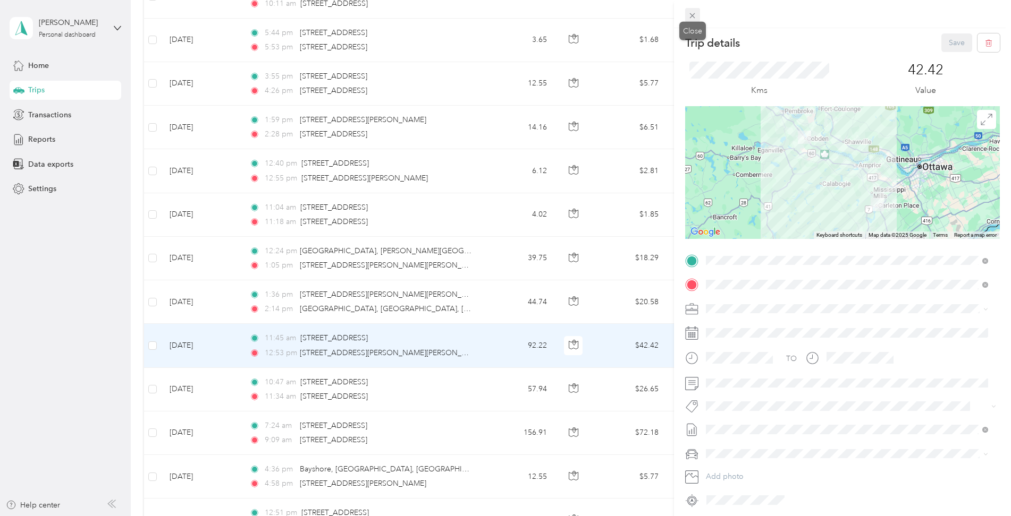 This screenshot has width=1011, height=516. I want to click on div: TO, so click(791, 359).